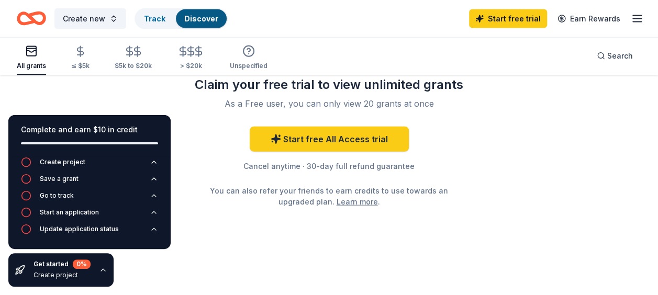 Image resolution: width=658 pixels, height=295 pixels. I want to click on div: ≤ $5k, so click(80, 66).